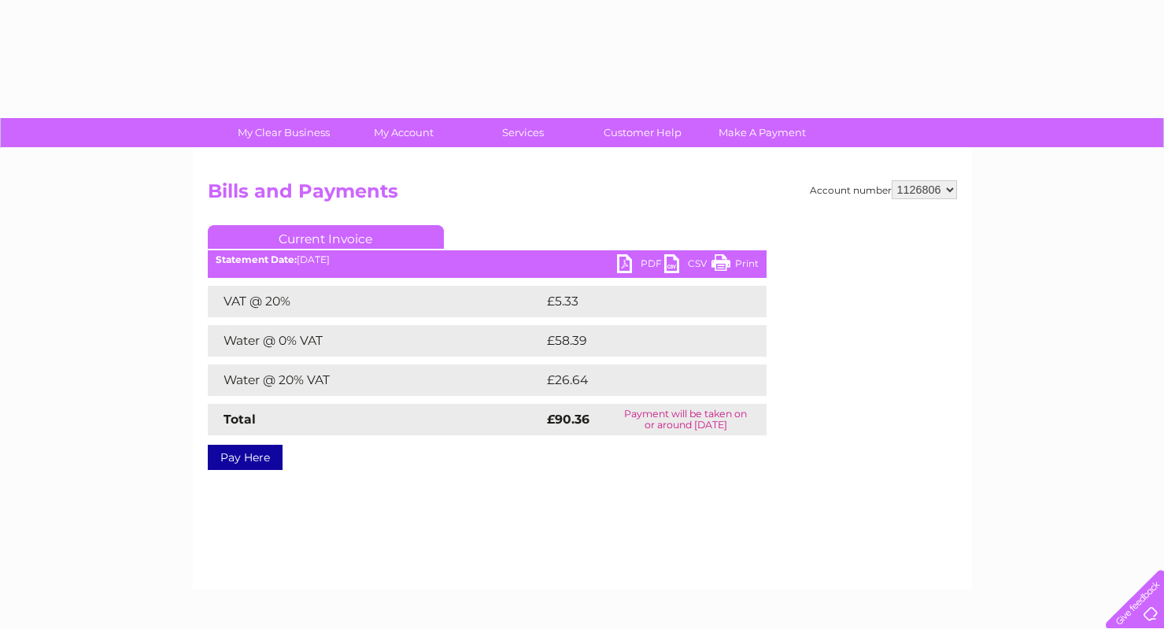 The width and height of the screenshot is (1164, 629). I want to click on a: Print, so click(735, 265).